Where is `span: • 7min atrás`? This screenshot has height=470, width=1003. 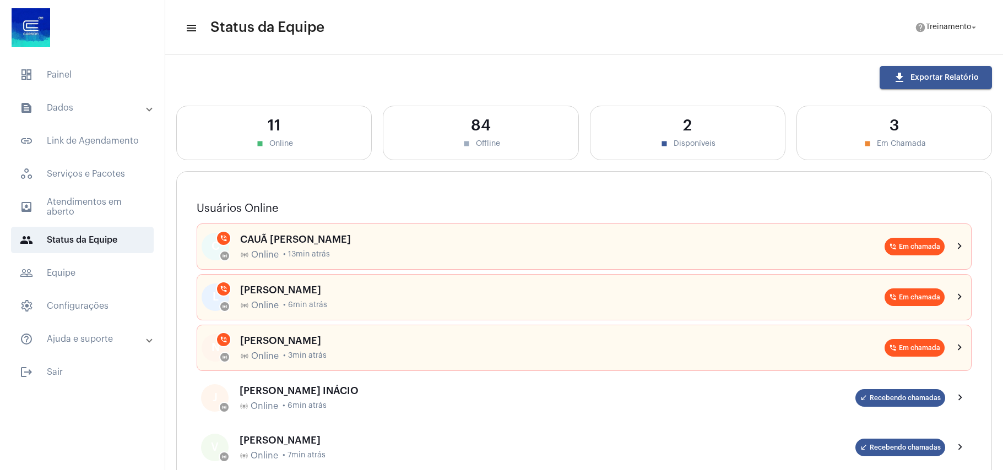
span: • 7min atrás is located at coordinates (304, 456).